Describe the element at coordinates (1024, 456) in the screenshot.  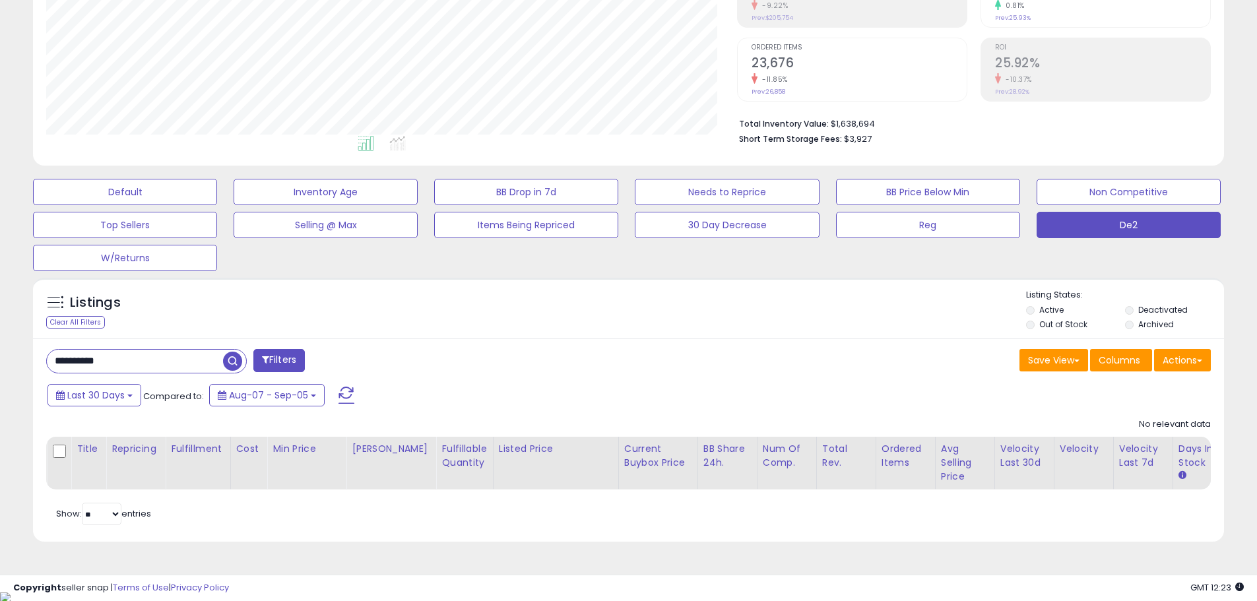
I see `div: Velocity Last 30d` at that location.